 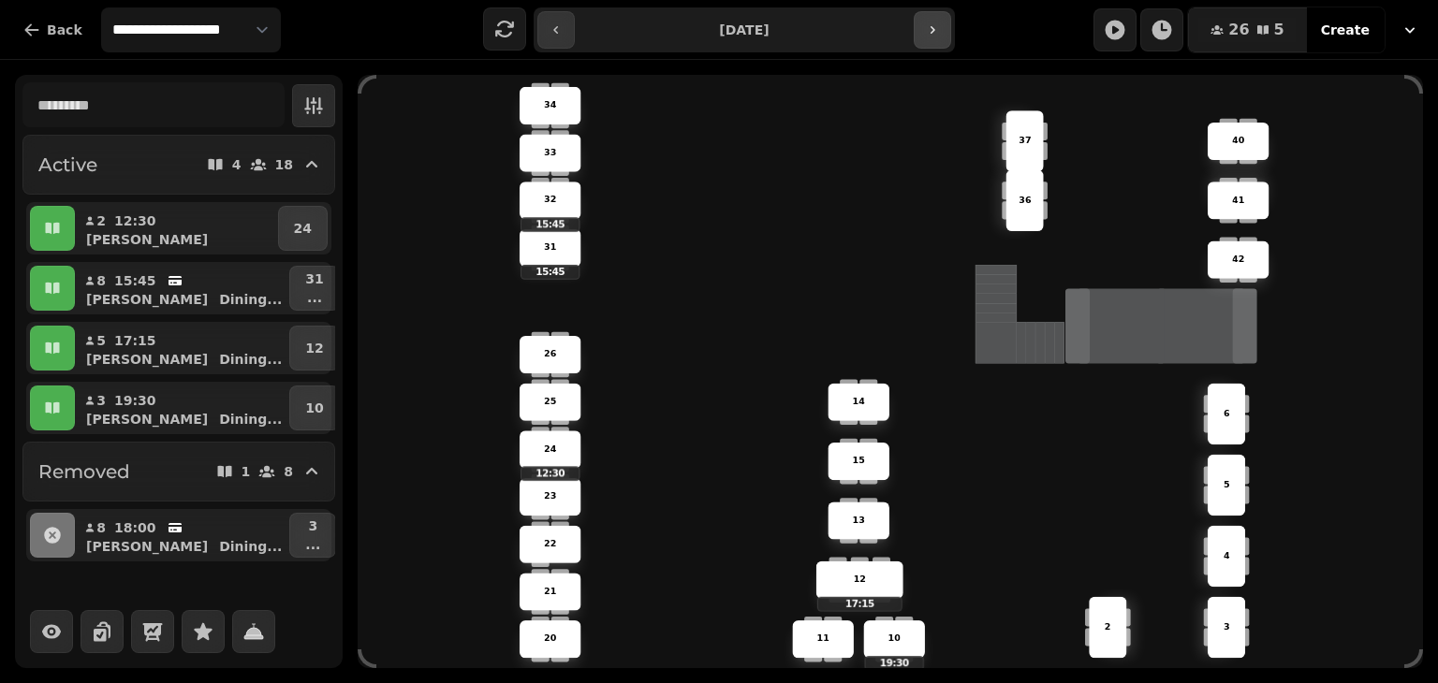 What do you see at coordinates (549, 497) in the screenshot?
I see `p: 23` at bounding box center [549, 497].